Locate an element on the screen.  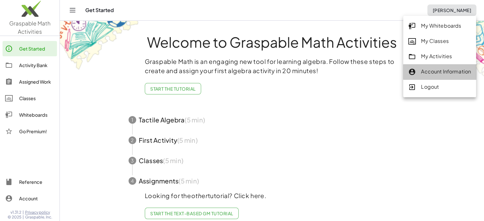
div: 2 is located at coordinates (132, 140).